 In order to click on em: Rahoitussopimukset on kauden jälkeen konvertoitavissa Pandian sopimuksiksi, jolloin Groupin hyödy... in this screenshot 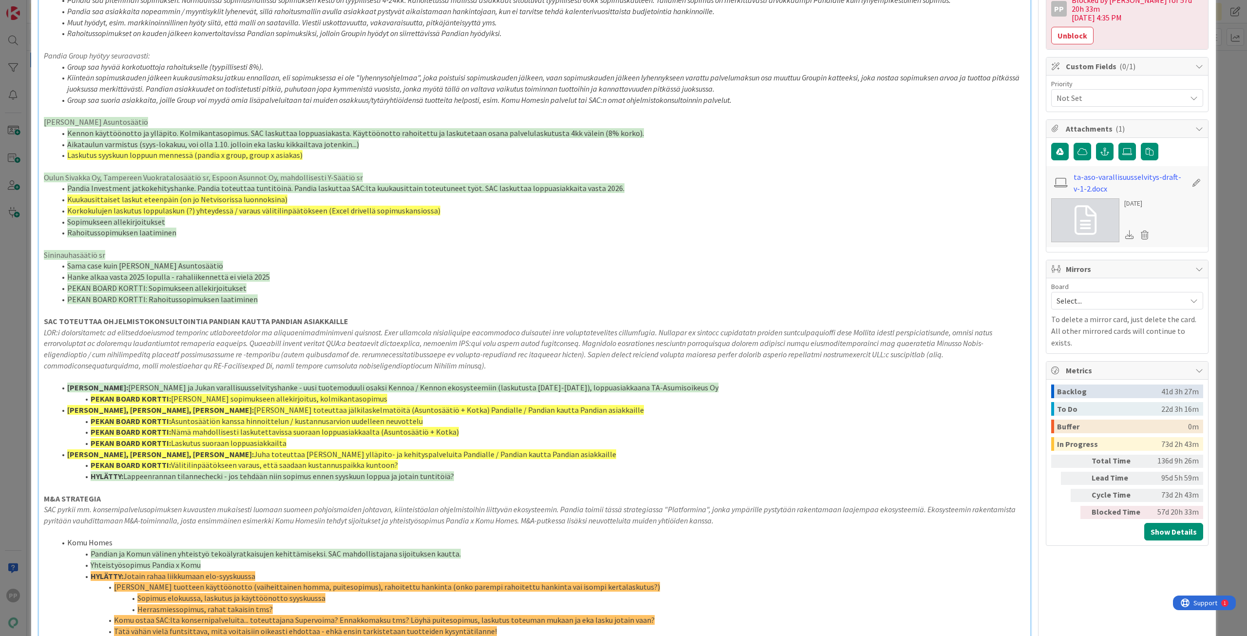, I will do `click(284, 33)`.